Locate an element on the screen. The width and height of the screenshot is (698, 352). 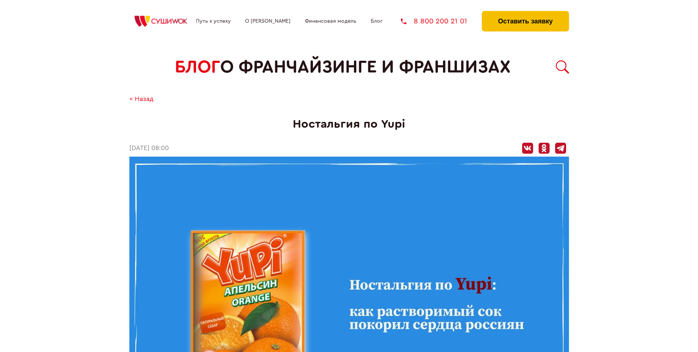
a: 8 800 200 21 01 is located at coordinates (434, 21).